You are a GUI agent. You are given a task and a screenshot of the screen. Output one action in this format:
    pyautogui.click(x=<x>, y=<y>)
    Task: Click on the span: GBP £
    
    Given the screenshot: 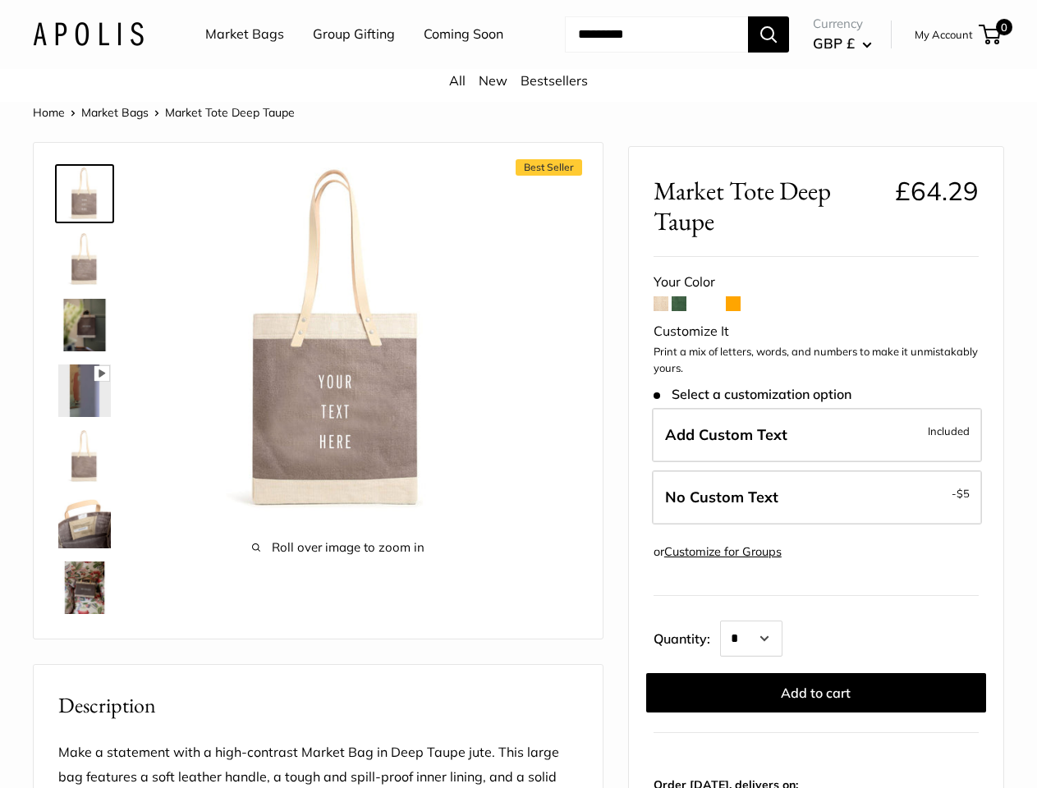 What is the action you would take?
    pyautogui.click(x=833, y=43)
    